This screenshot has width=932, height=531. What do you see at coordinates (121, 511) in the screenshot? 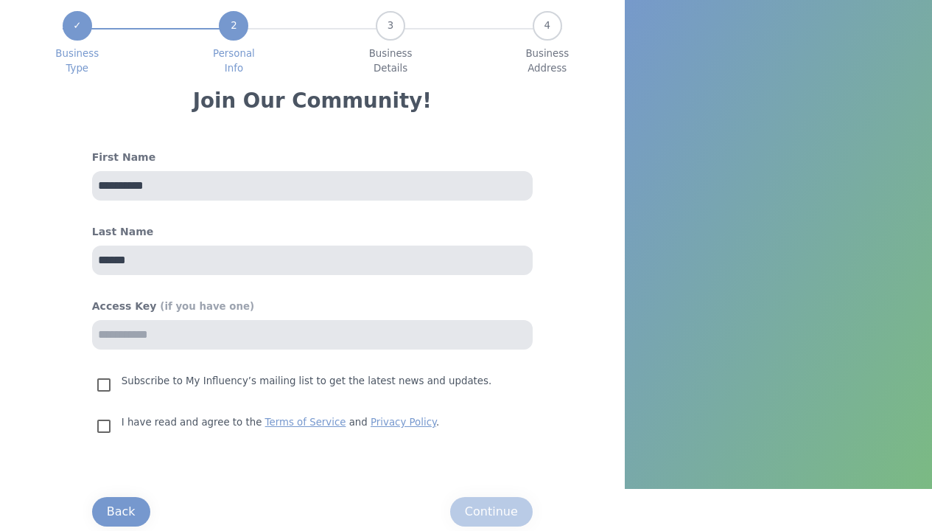
I see `div: Back` at bounding box center [121, 511].